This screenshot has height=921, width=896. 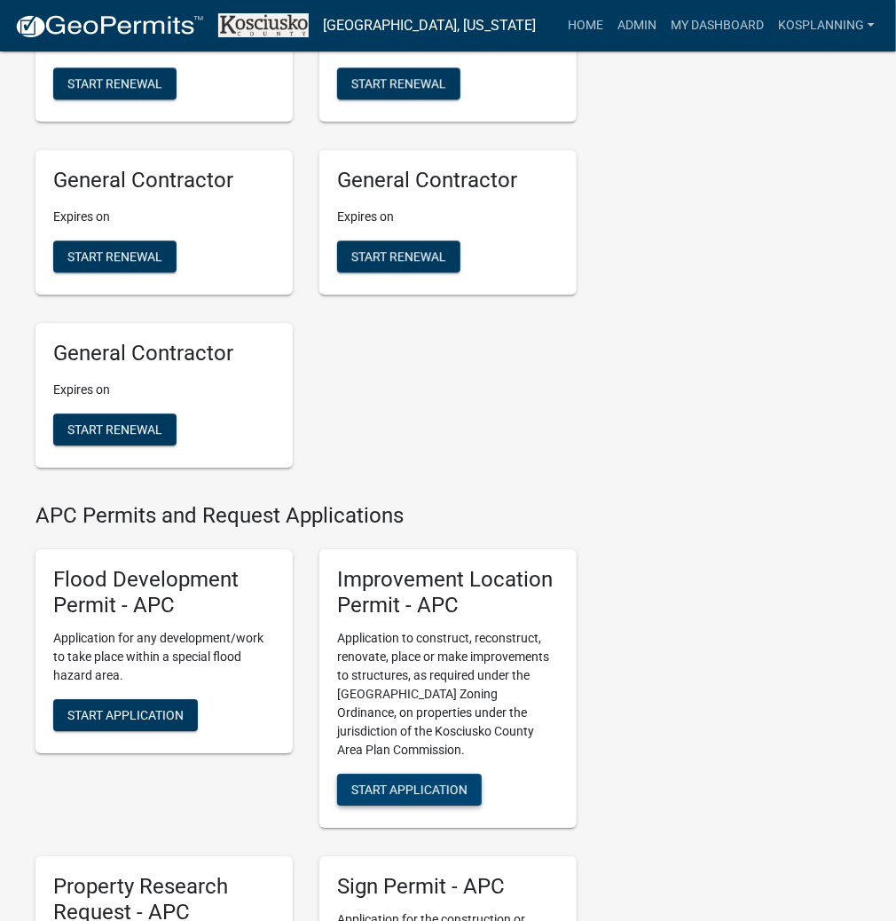 What do you see at coordinates (637, 26) in the screenshot?
I see `a: Admin` at bounding box center [637, 26].